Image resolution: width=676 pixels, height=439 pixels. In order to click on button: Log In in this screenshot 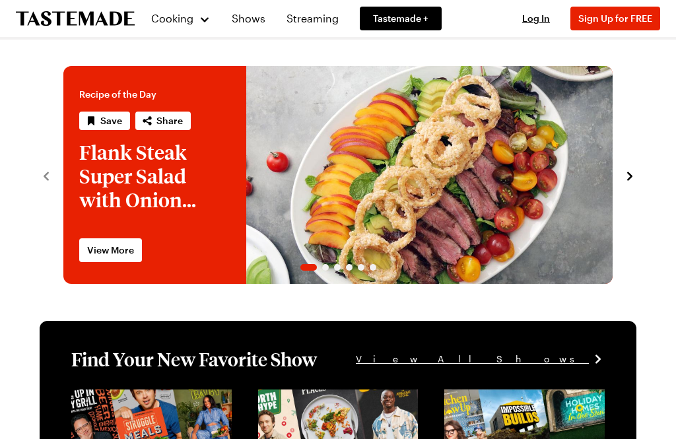, I will do `click(536, 18)`.